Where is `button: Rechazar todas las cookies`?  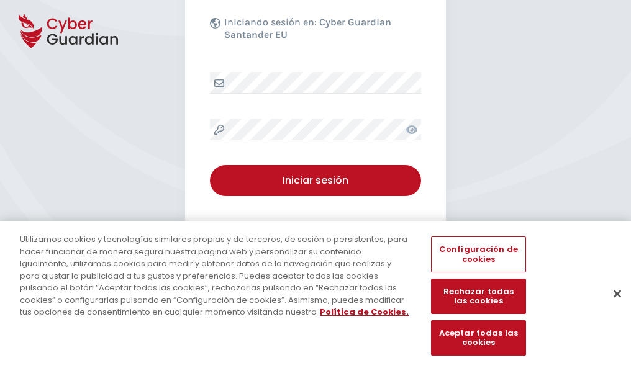
button: Rechazar todas las cookies is located at coordinates (478, 296).